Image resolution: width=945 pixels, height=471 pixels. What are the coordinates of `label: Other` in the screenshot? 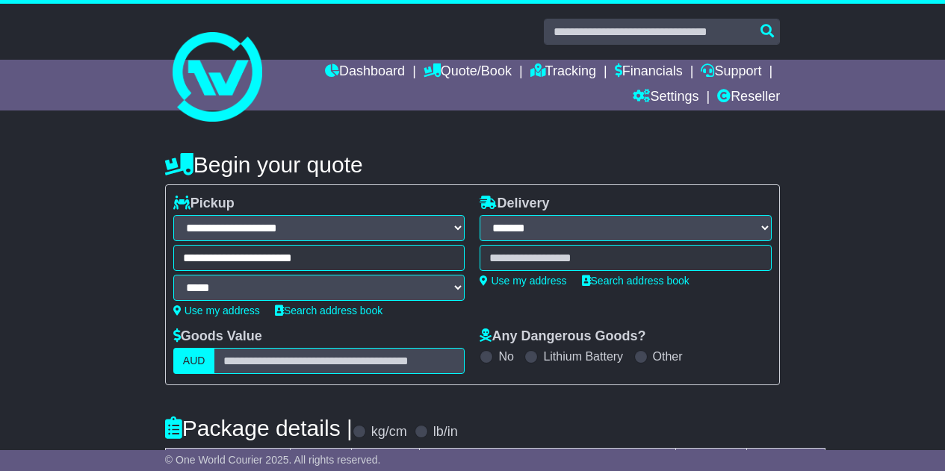 It's located at (668, 356).